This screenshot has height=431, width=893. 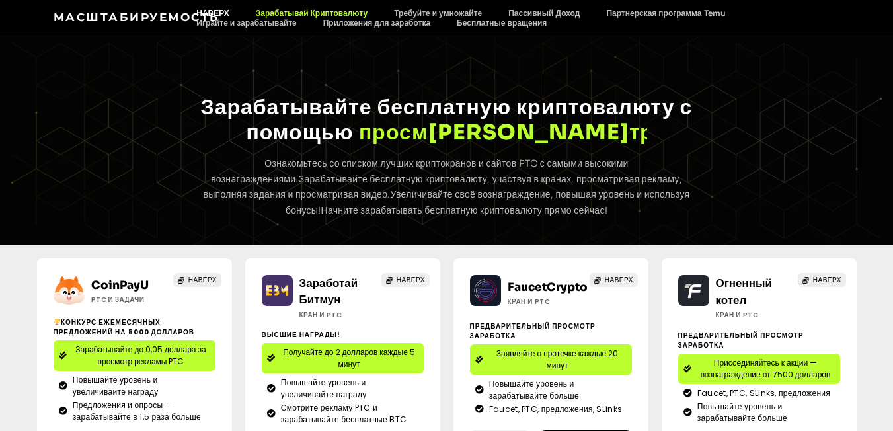 What do you see at coordinates (511, 18) in the screenshot?
I see `nav: Меню` at bounding box center [511, 18].